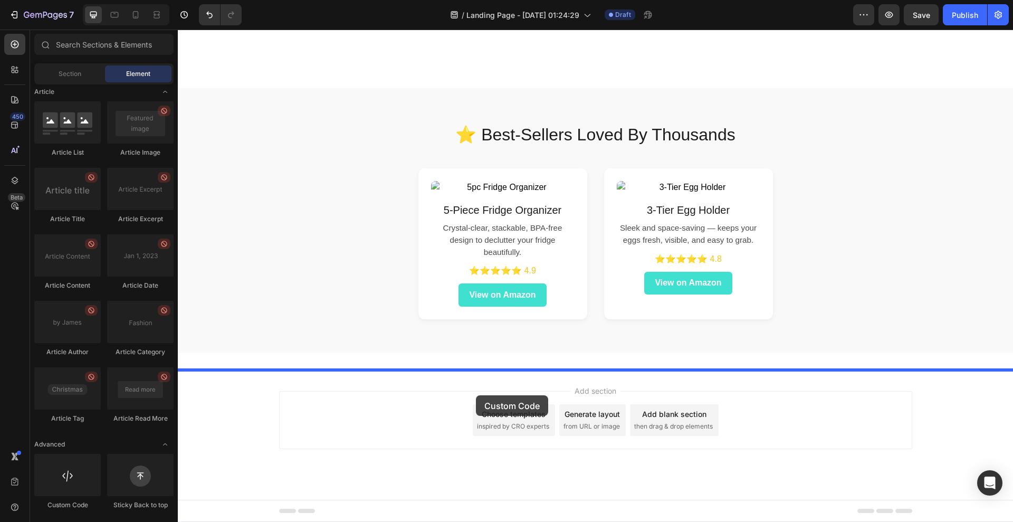 This screenshot has height=522, width=1013. Describe the element at coordinates (68, 505) in the screenshot. I see `div: Custom Code` at that location.